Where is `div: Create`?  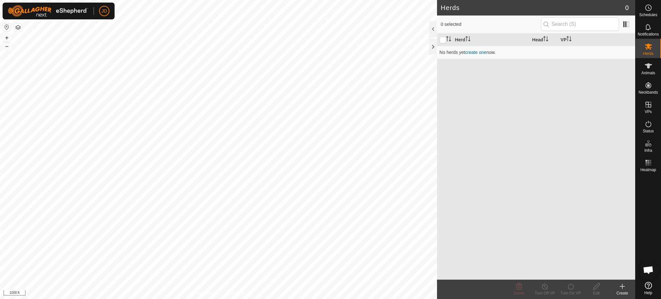
div: Create is located at coordinates (622, 293).